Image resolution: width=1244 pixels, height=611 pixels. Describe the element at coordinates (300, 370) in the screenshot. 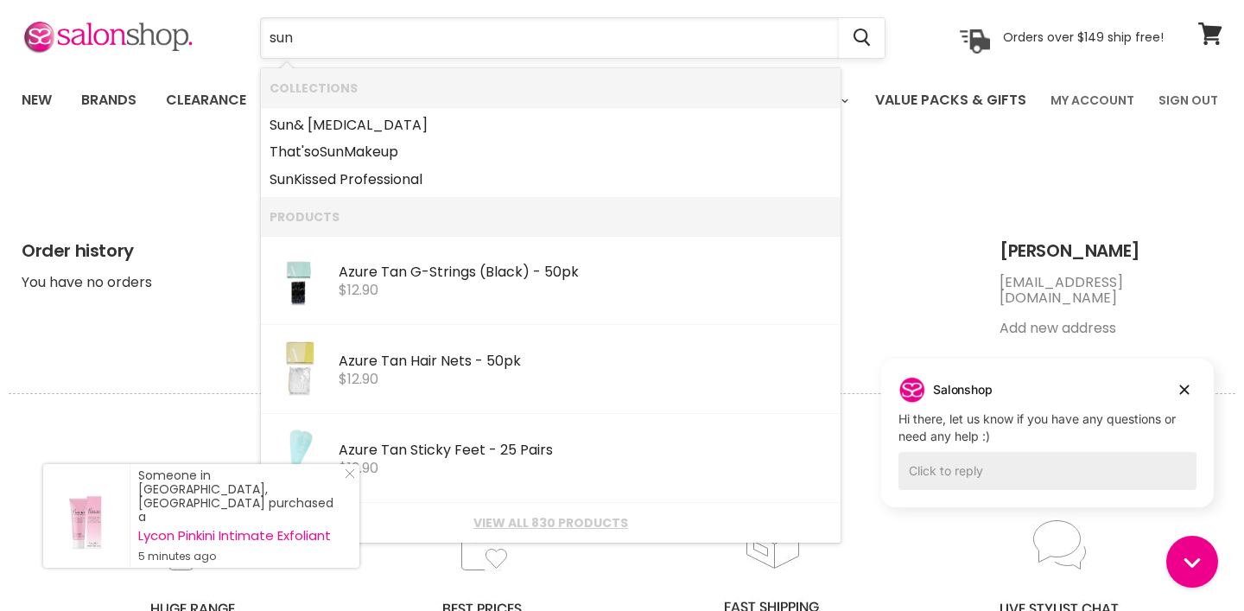

I see `img: Hairnetstest2.webp` at that location.